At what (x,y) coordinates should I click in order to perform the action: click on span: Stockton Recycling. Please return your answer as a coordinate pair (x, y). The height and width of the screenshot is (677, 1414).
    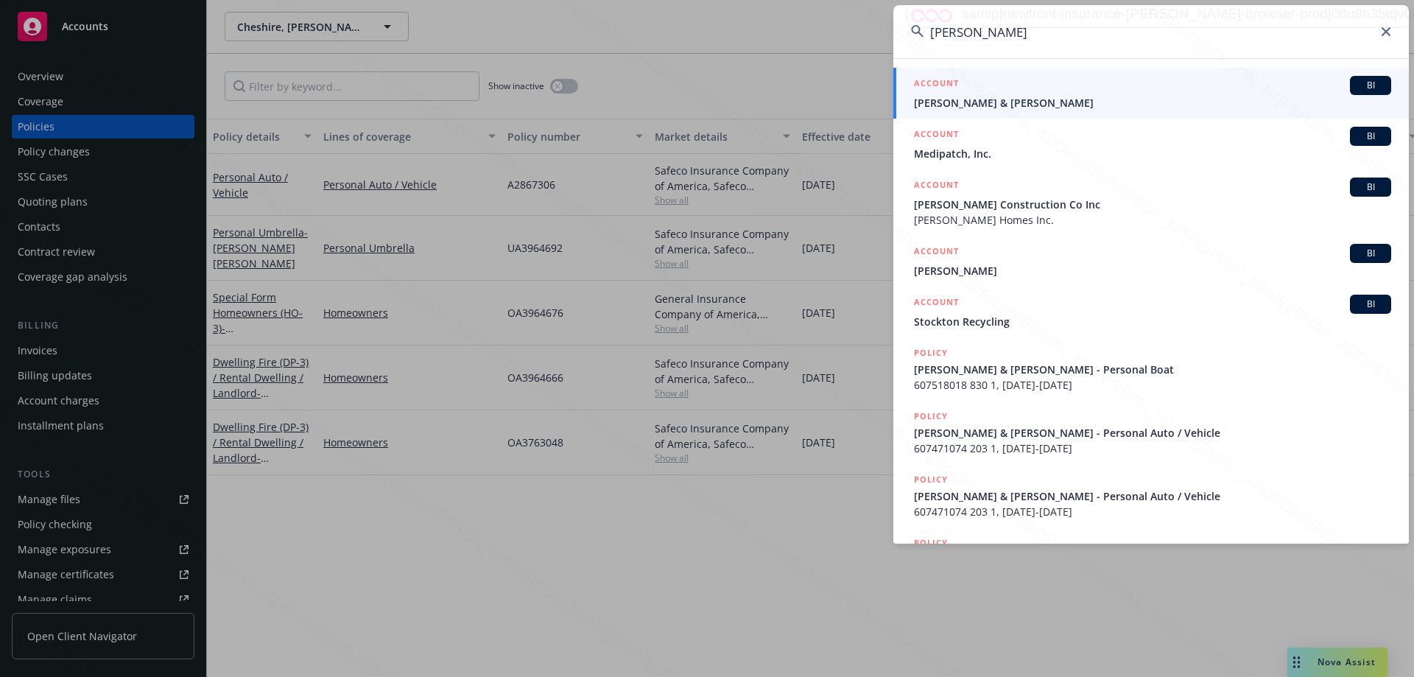
    Looking at the image, I should click on (1153, 321).